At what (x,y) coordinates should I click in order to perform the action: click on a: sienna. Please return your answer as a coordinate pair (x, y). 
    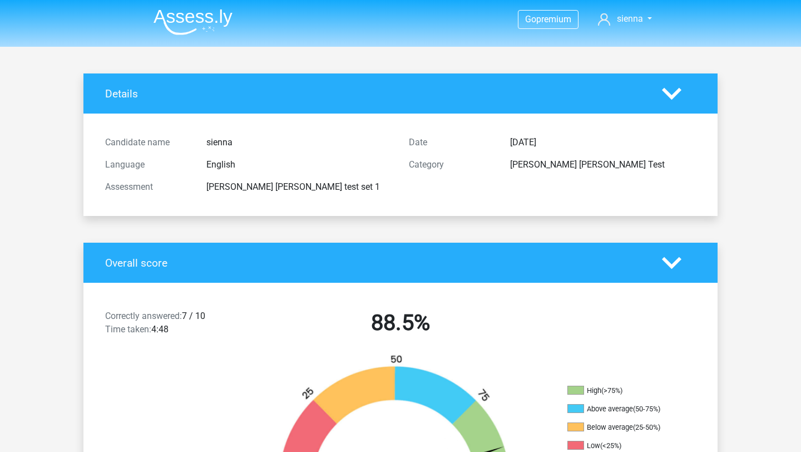
    Looking at the image, I should click on (625, 19).